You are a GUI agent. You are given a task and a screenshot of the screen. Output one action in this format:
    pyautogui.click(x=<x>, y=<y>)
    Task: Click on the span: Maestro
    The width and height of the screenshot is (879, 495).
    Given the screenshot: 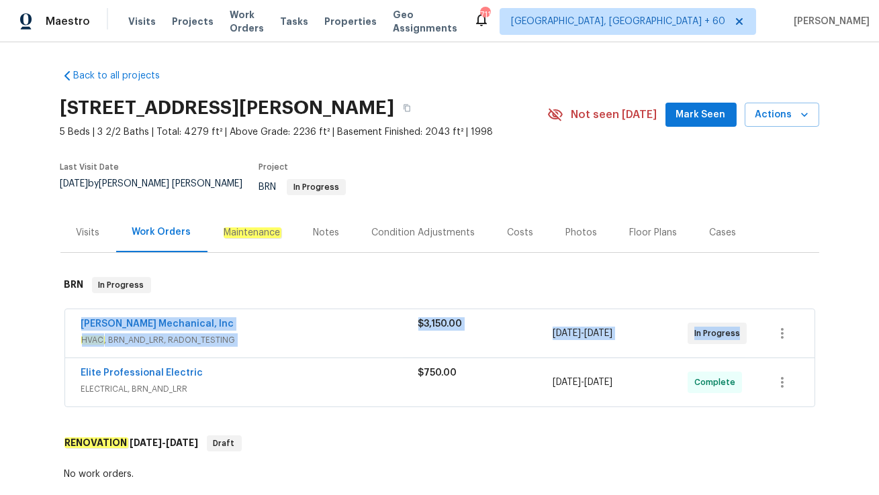 What is the action you would take?
    pyautogui.click(x=68, y=21)
    